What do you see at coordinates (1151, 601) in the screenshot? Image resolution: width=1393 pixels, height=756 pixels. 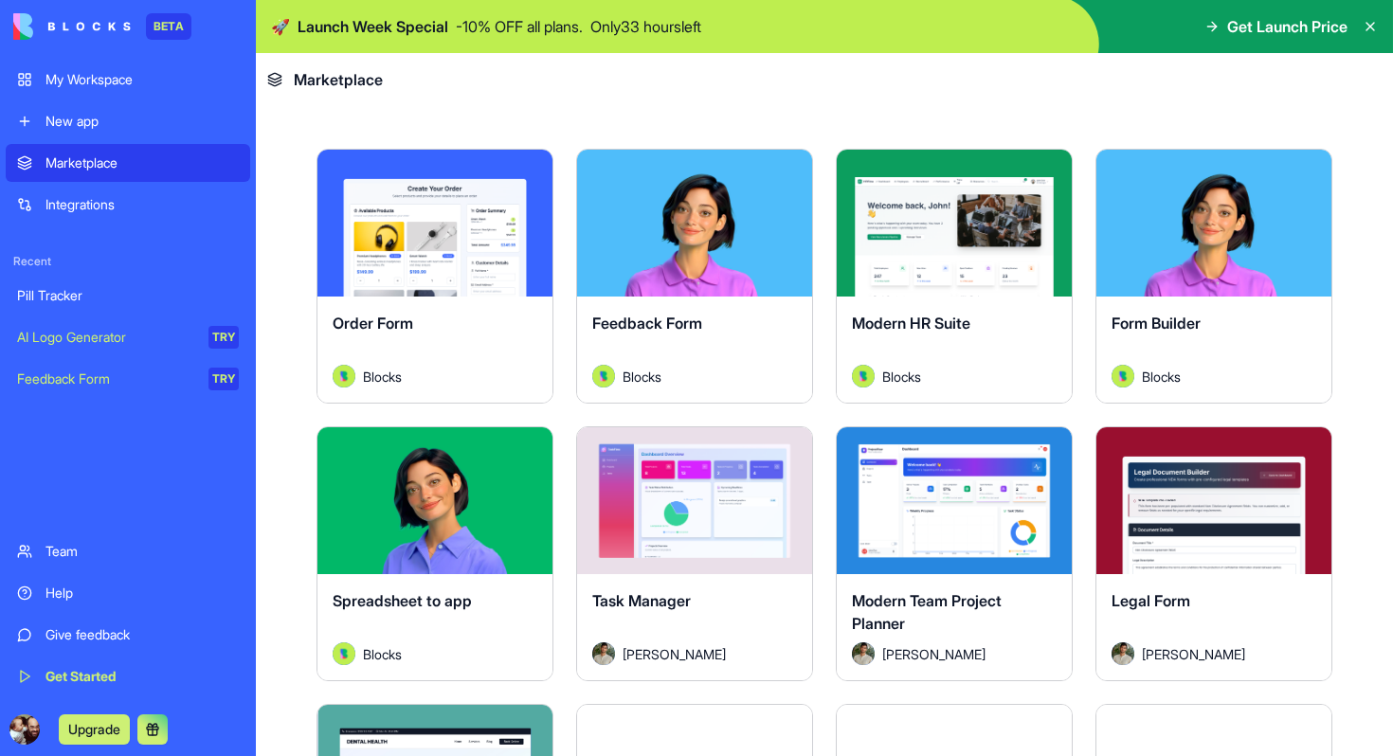 I see `span: Legal Form` at bounding box center [1151, 601].